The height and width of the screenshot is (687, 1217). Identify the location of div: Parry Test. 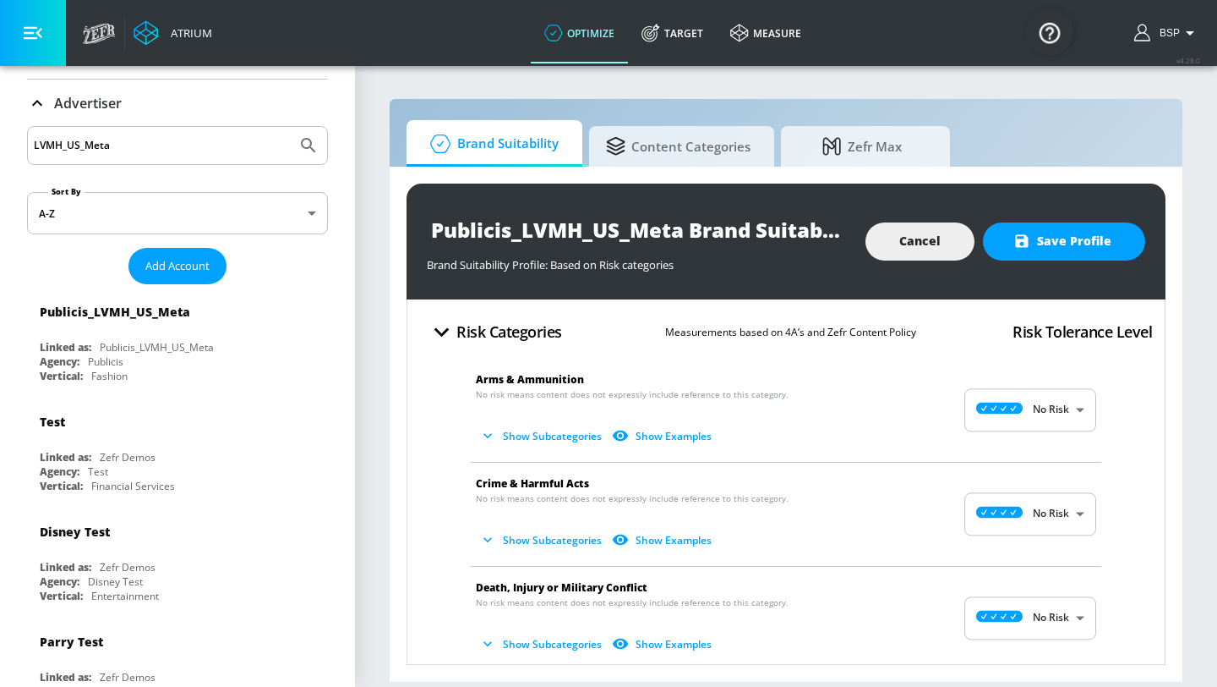
(71, 641).